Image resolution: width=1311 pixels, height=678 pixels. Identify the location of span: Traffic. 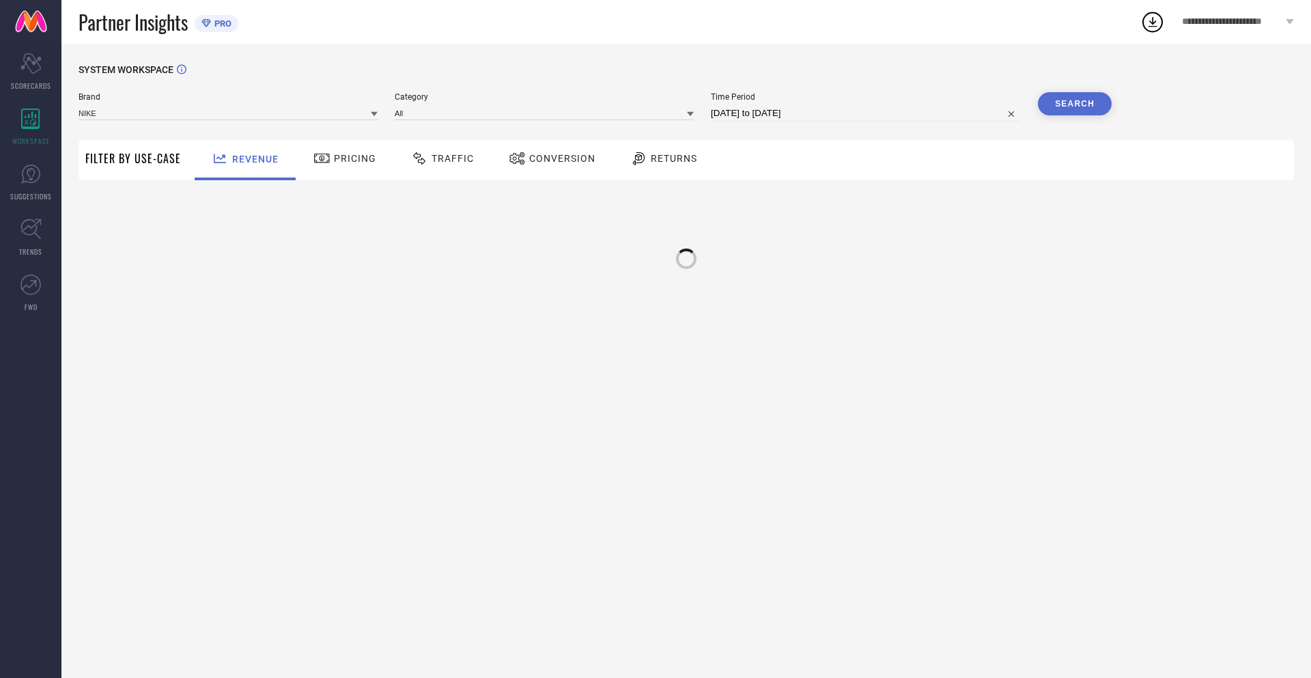
(453, 158).